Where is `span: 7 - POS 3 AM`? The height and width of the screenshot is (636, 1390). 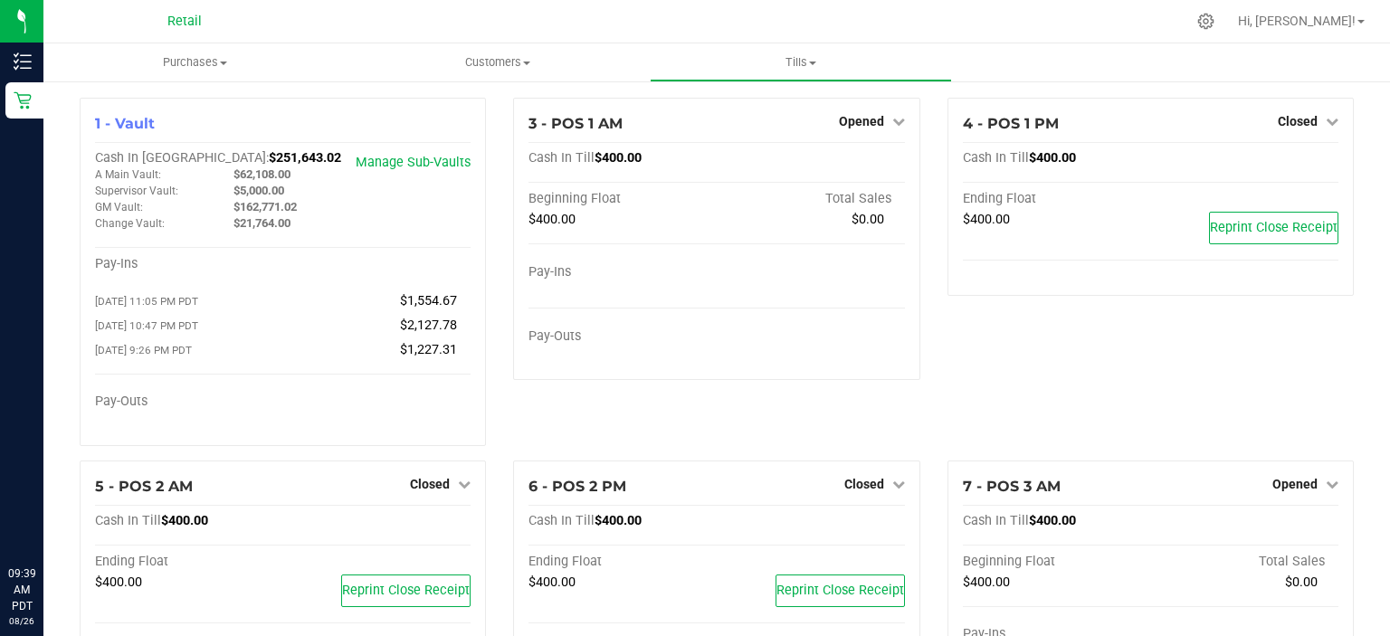 span: 7 - POS 3 AM is located at coordinates (1012, 486).